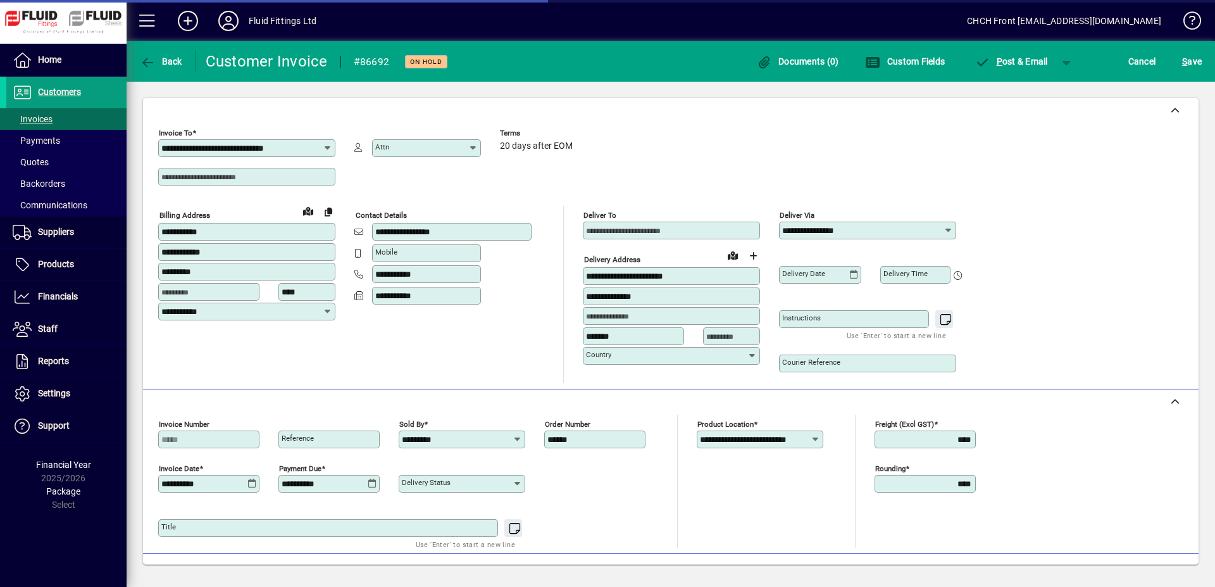 The height and width of the screenshot is (587, 1215). Describe the element at coordinates (36, 141) in the screenshot. I see `span: Payments` at that location.